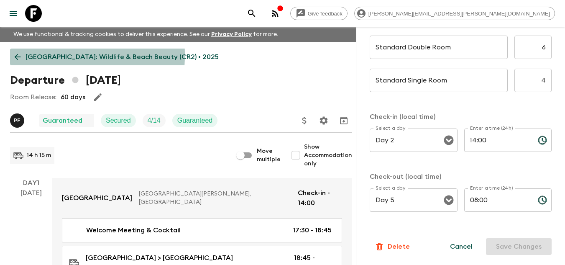 The width and height of the screenshot is (565, 265). I want to click on p: Check-out (local time), so click(461, 177).